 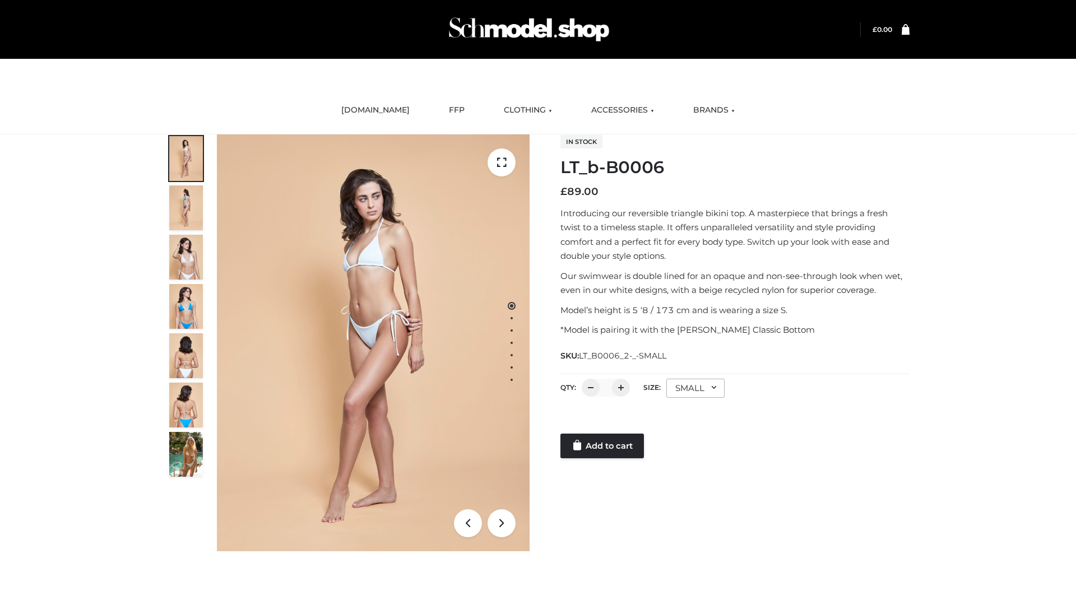 I want to click on label: QTY:, so click(x=568, y=387).